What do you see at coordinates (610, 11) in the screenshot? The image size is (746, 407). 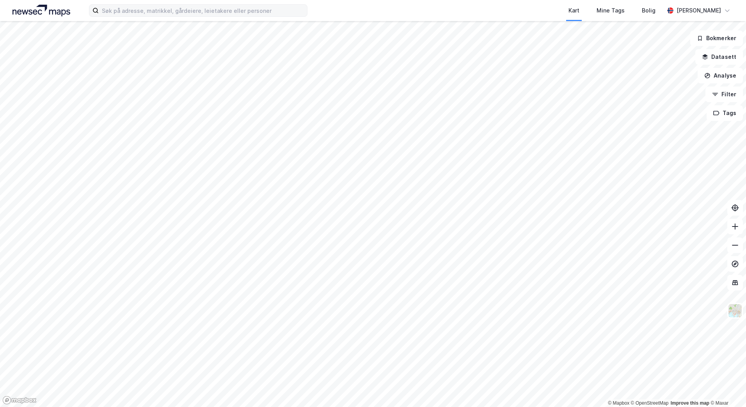 I see `div: Mine Tags` at bounding box center [610, 11].